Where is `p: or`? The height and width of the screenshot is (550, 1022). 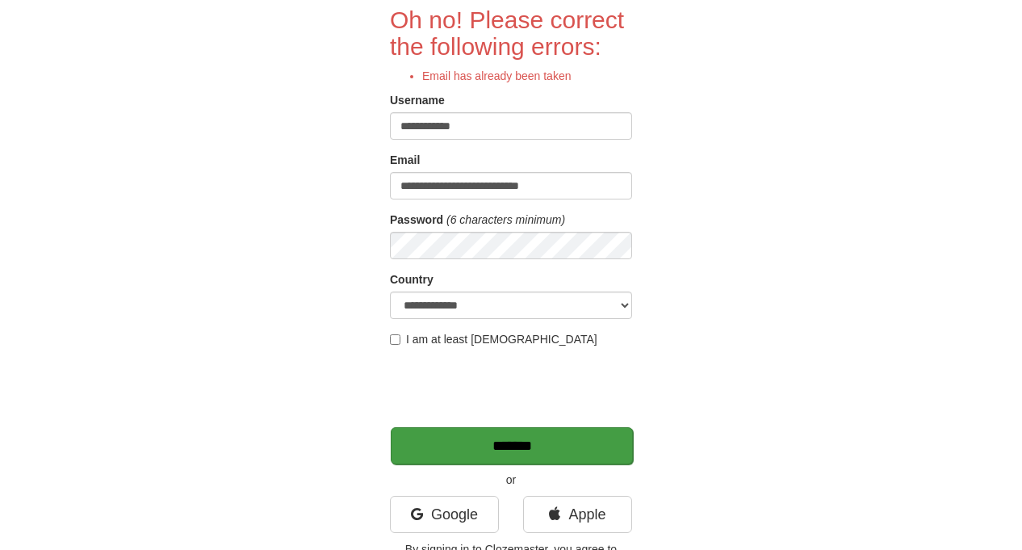
p: or is located at coordinates (511, 480).